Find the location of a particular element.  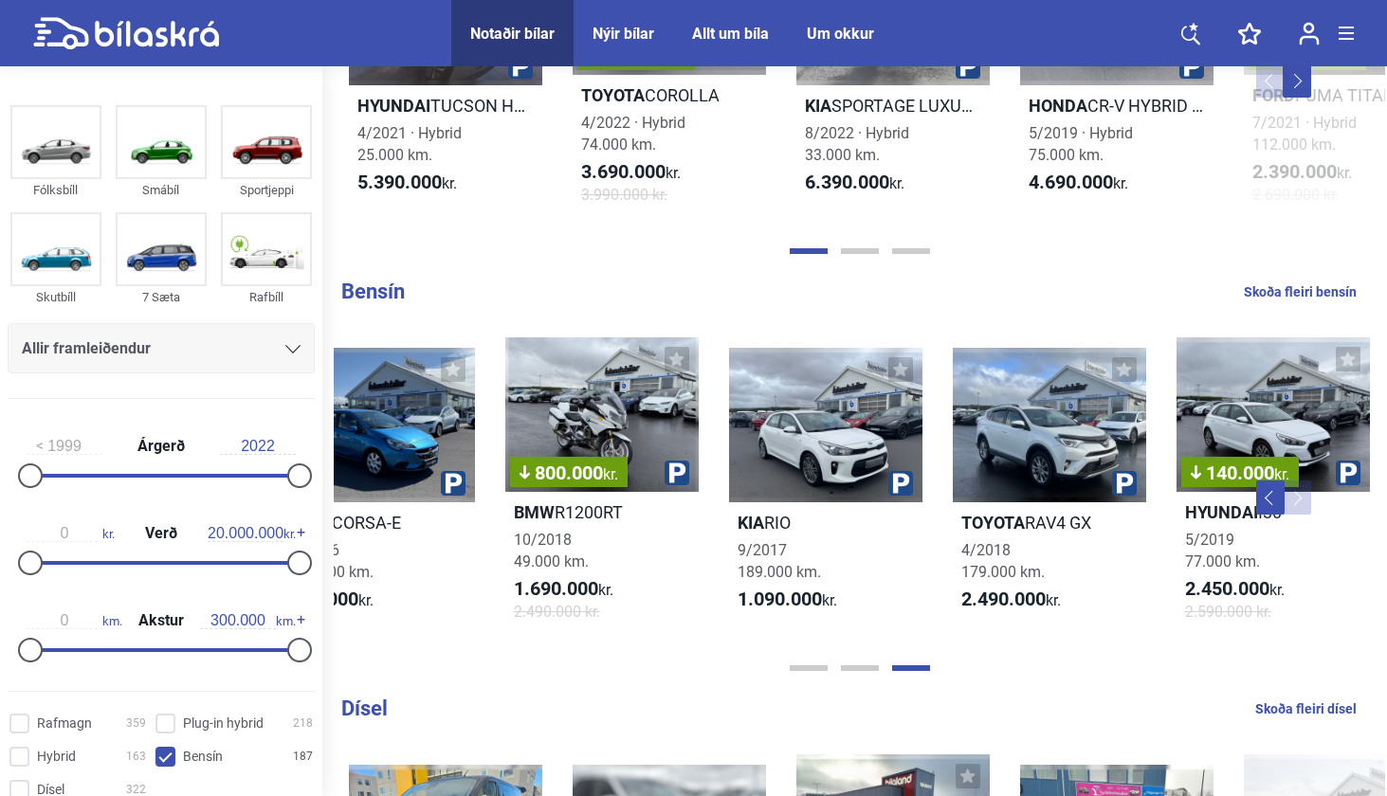

b: Ford is located at coordinates (1273, 95).